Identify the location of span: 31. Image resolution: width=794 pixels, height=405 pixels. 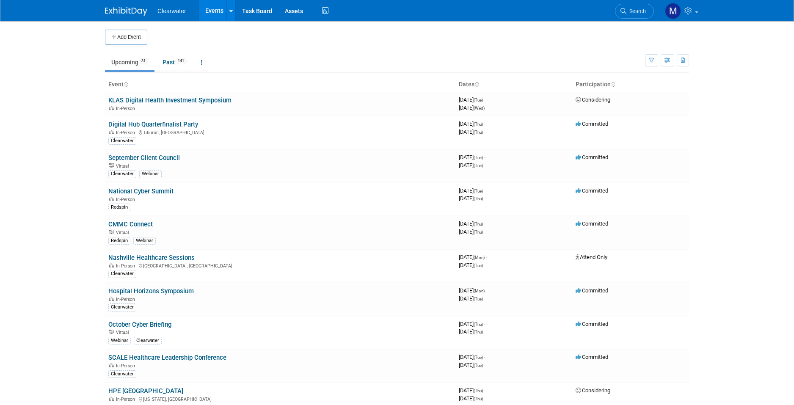
(143, 61).